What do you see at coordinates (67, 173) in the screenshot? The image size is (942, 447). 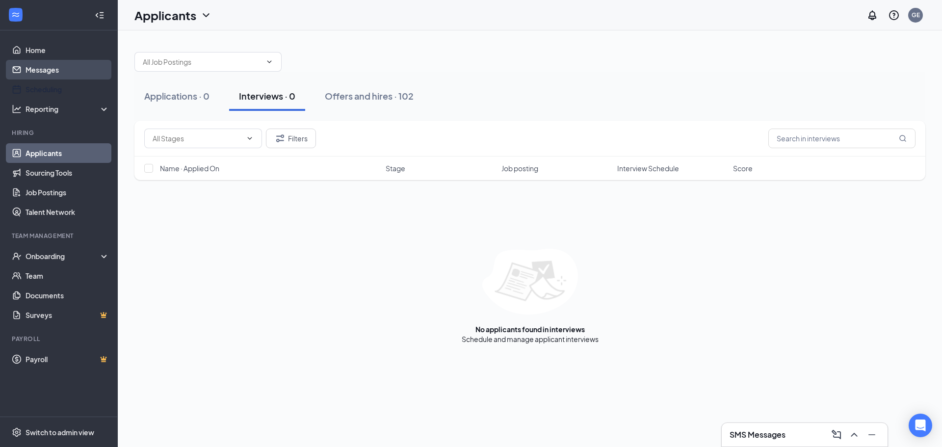 I see `a: Sourcing Tools` at bounding box center [67, 173].